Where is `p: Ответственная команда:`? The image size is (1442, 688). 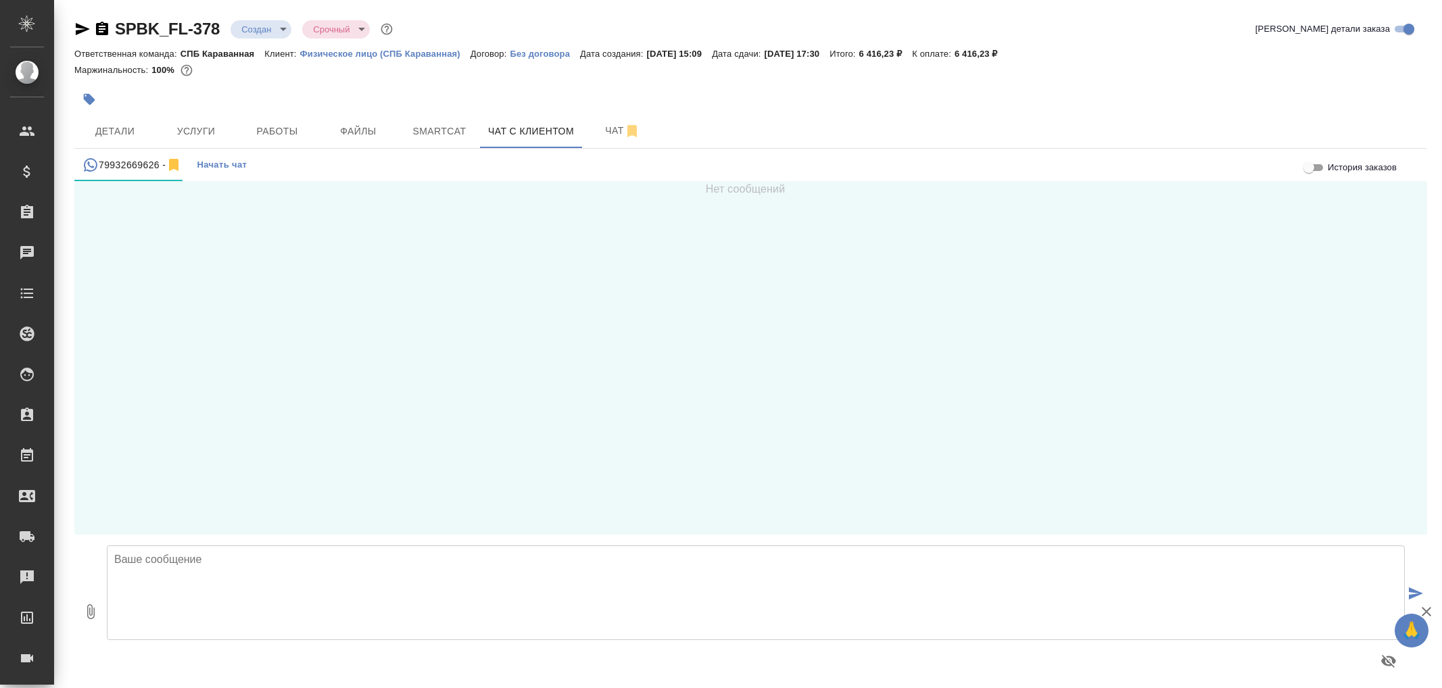 p: Ответственная команда: is located at coordinates (127, 53).